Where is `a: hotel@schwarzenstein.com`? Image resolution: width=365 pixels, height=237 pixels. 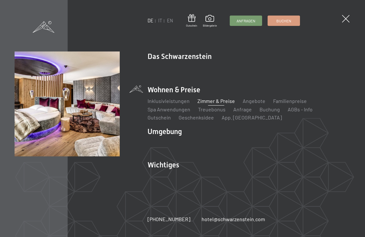 a: hotel@schwarzenstein.com is located at coordinates (233, 219).